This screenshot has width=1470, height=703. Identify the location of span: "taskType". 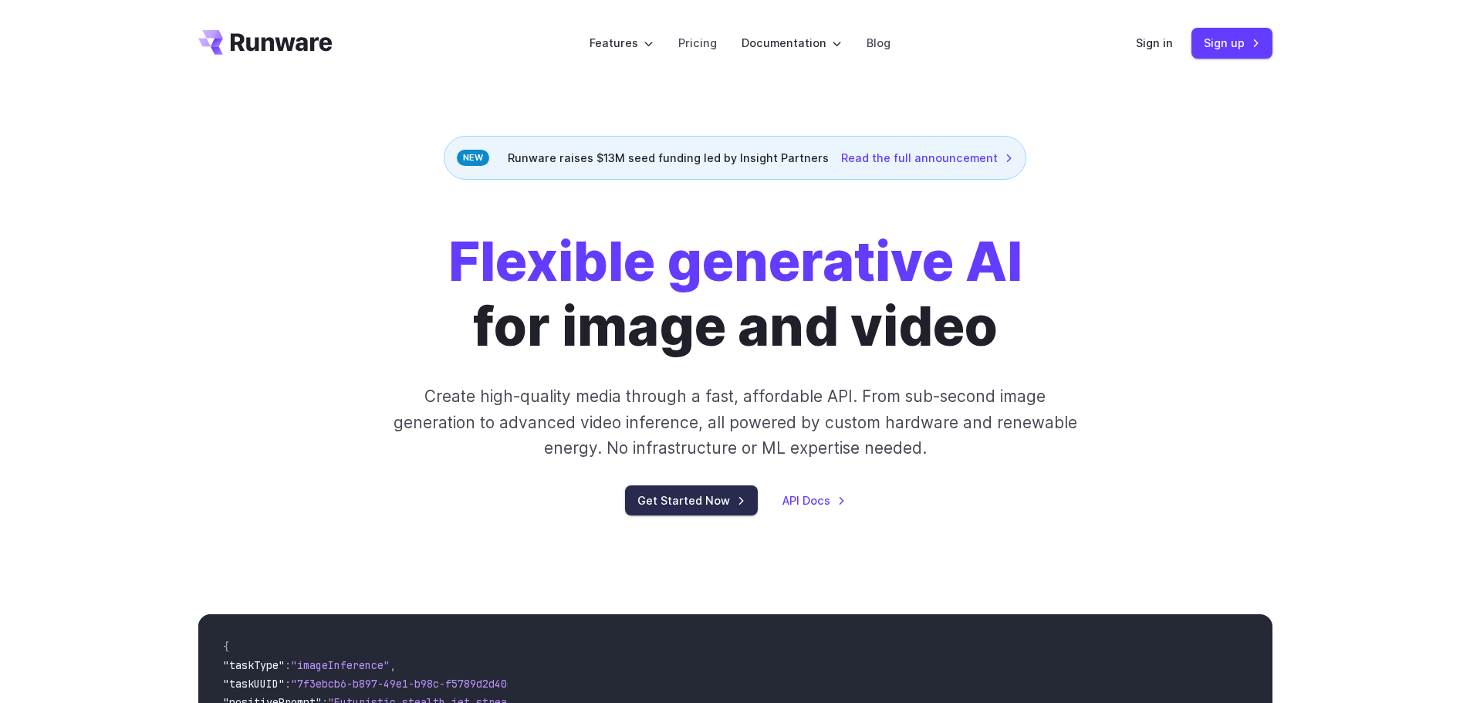
(254, 665).